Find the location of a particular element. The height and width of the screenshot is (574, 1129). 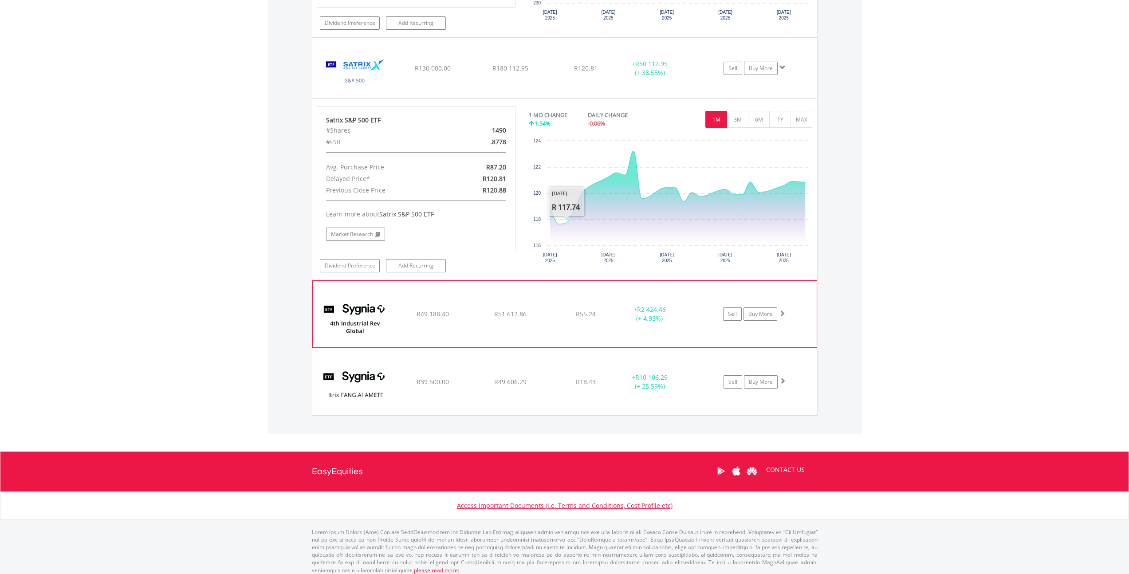

span: R55.24 is located at coordinates (586, 314).